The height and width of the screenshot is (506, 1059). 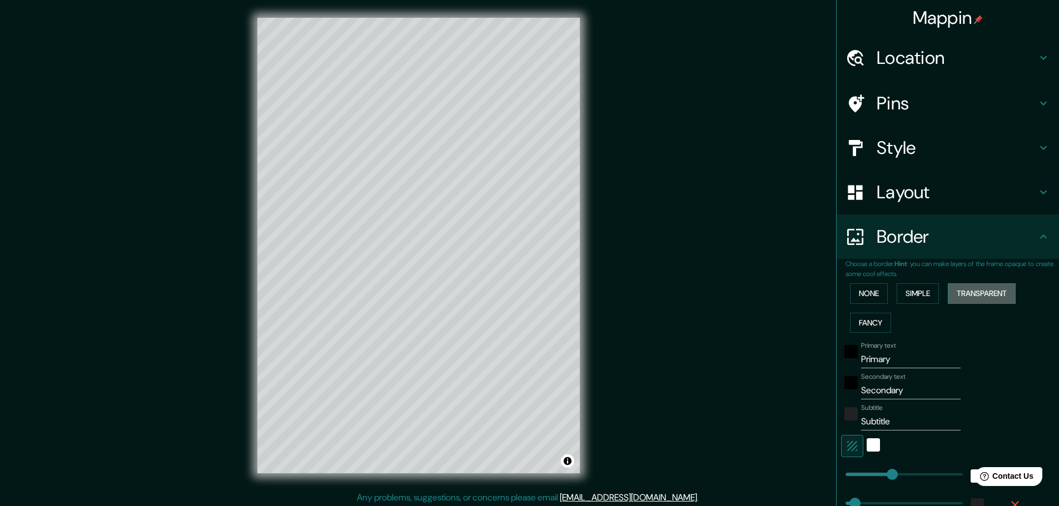 I want to click on h4: Pins, so click(x=957, y=103).